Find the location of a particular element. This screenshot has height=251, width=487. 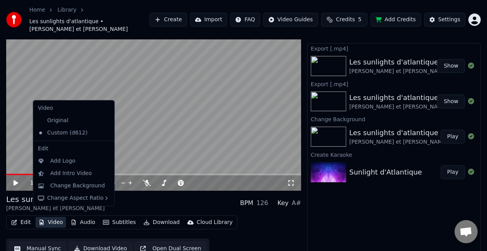

span: 5 is located at coordinates (360, 20).